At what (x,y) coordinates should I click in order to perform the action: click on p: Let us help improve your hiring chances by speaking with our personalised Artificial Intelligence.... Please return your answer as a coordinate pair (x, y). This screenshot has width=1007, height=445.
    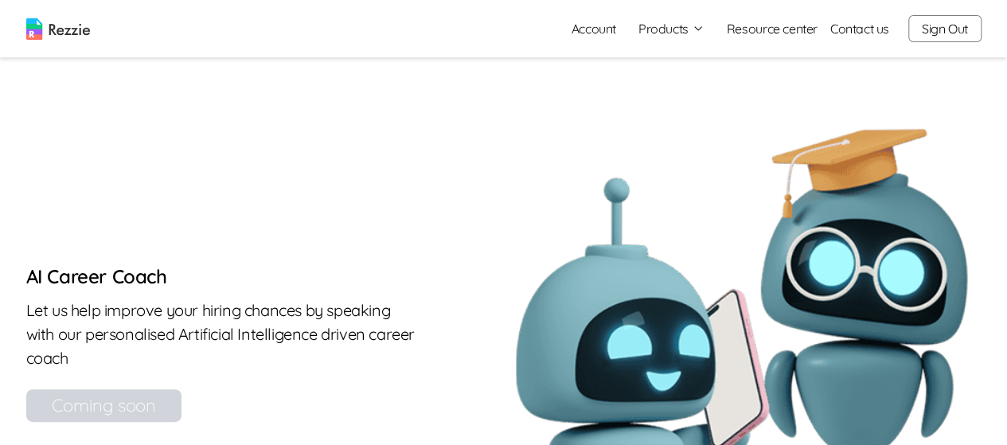
    Looking at the image, I should click on (222, 334).